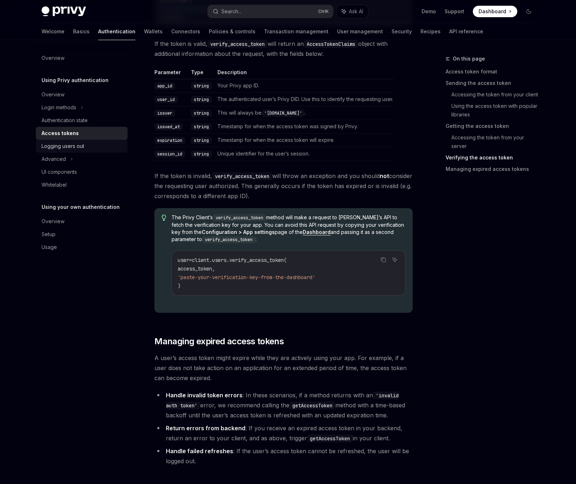 This screenshot has height=484, width=576. Describe the element at coordinates (153, 32) in the screenshot. I see `a: Wallets` at that location.